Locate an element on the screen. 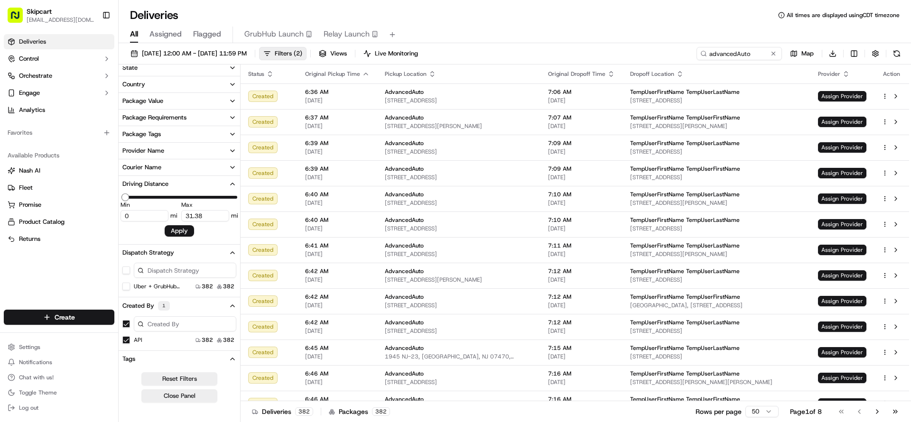 The image size is (911, 422). div: We're available if you need us! is located at coordinates (76, 104).